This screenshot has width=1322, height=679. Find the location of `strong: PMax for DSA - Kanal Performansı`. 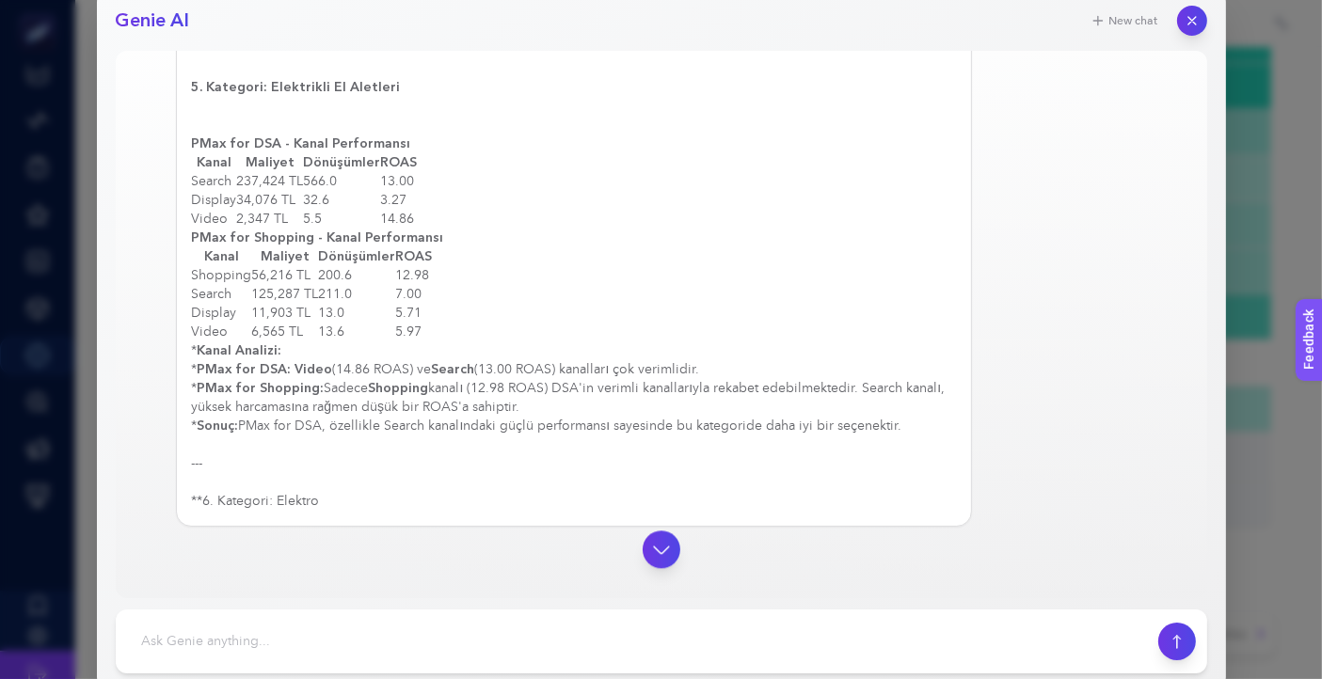

strong: PMax for DSA - Kanal Performansı is located at coordinates (301, 143).